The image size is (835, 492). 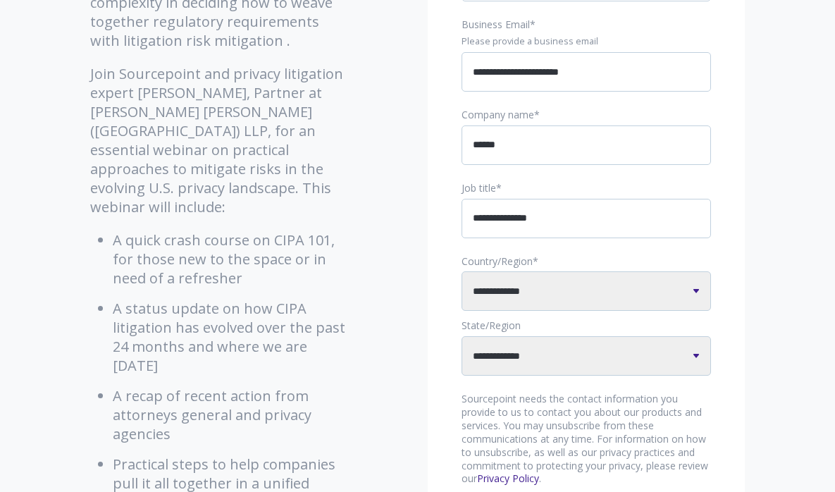 What do you see at coordinates (497, 261) in the screenshot?
I see `span: Country/Region` at bounding box center [497, 261].